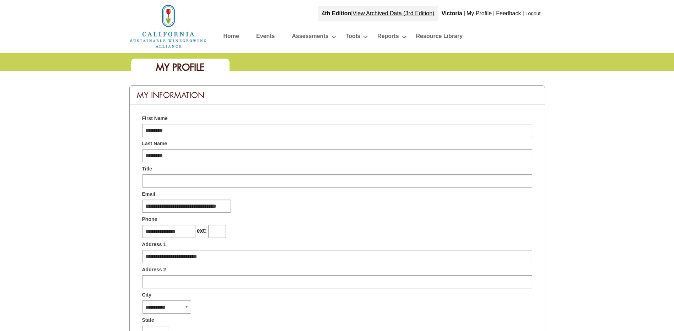  What do you see at coordinates (149, 194) in the screenshot?
I see `span: Email` at bounding box center [149, 194].